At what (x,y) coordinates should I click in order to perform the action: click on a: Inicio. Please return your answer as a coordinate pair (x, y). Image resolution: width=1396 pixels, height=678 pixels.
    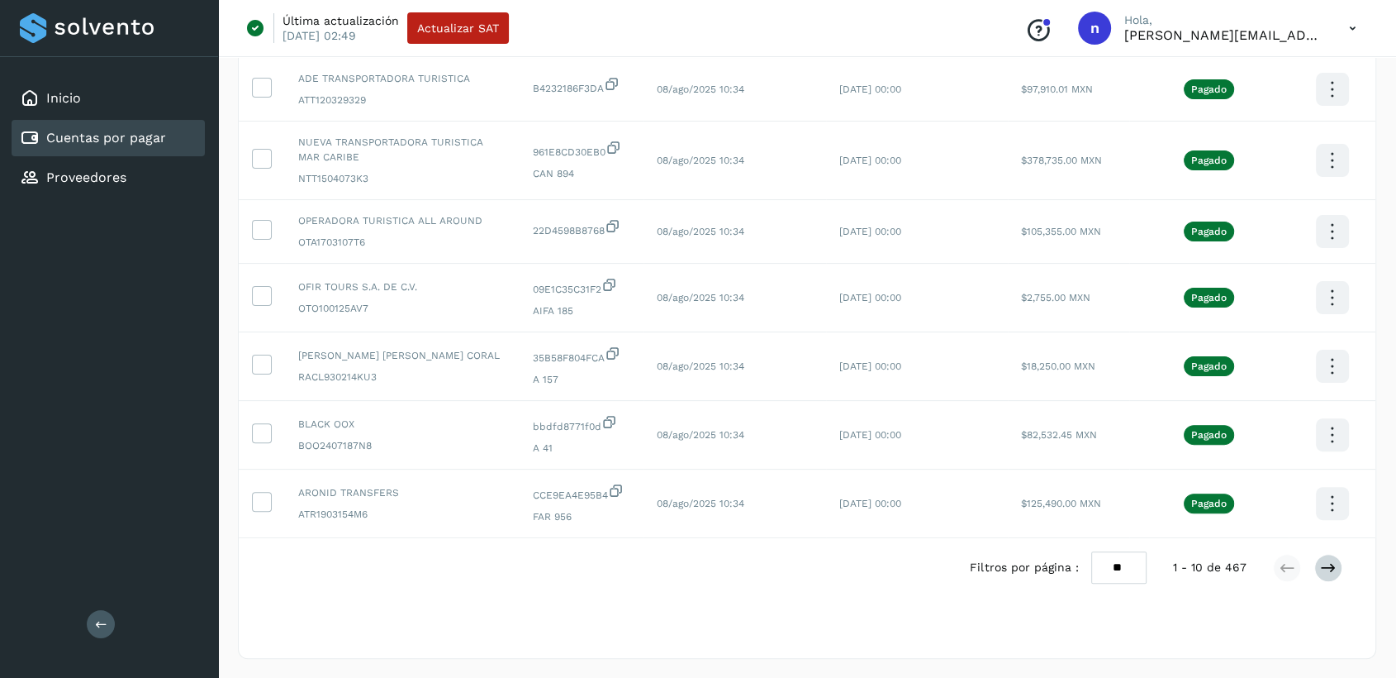
    Looking at the image, I should click on (64, 98).